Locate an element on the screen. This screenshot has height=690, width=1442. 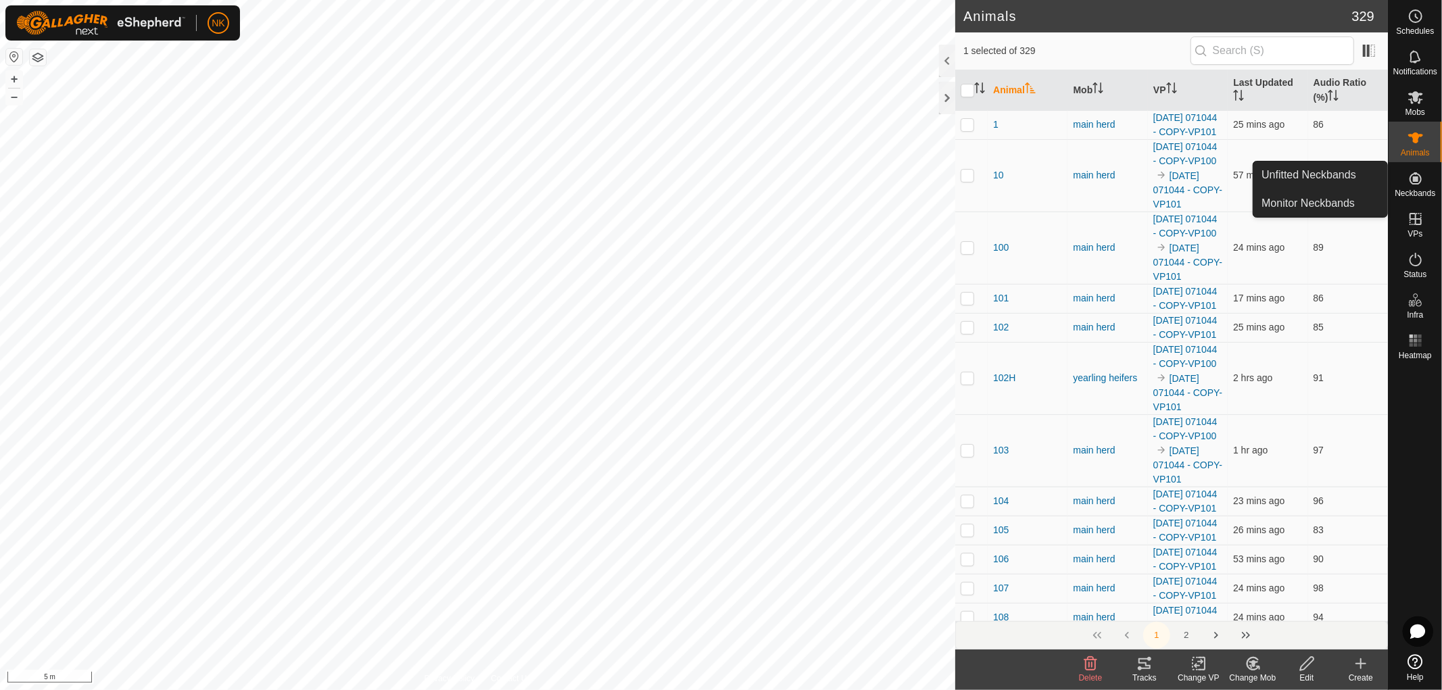
a: Help is located at coordinates (1415, 668).